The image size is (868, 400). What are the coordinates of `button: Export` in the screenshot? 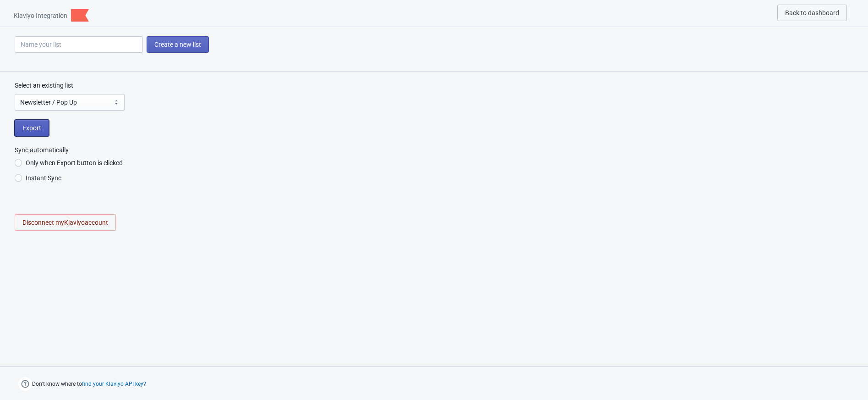 It's located at (32, 128).